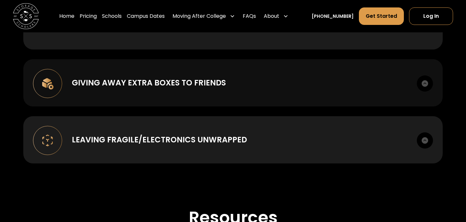  What do you see at coordinates (88, 16) in the screenshot?
I see `a: Pricing` at bounding box center [88, 16].